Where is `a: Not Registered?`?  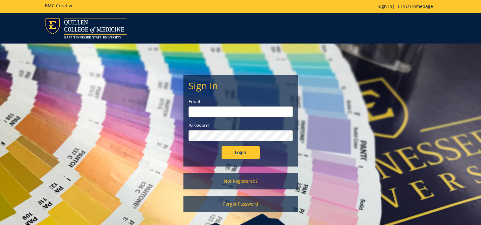 a: Not Registered? is located at coordinates (241, 181).